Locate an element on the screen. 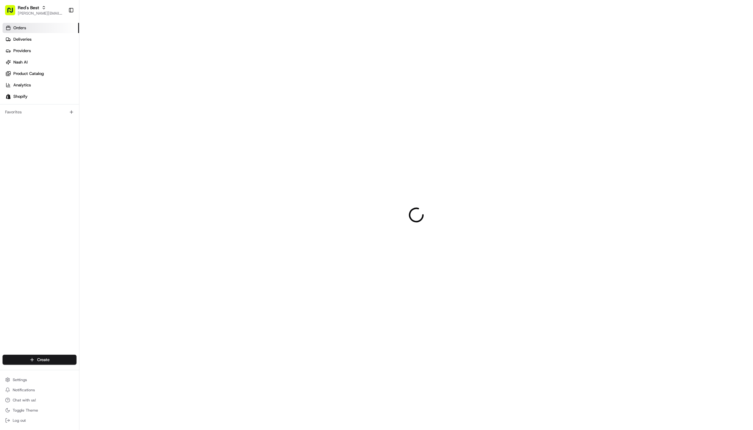 The image size is (753, 430). span: Deliveries is located at coordinates (22, 39).